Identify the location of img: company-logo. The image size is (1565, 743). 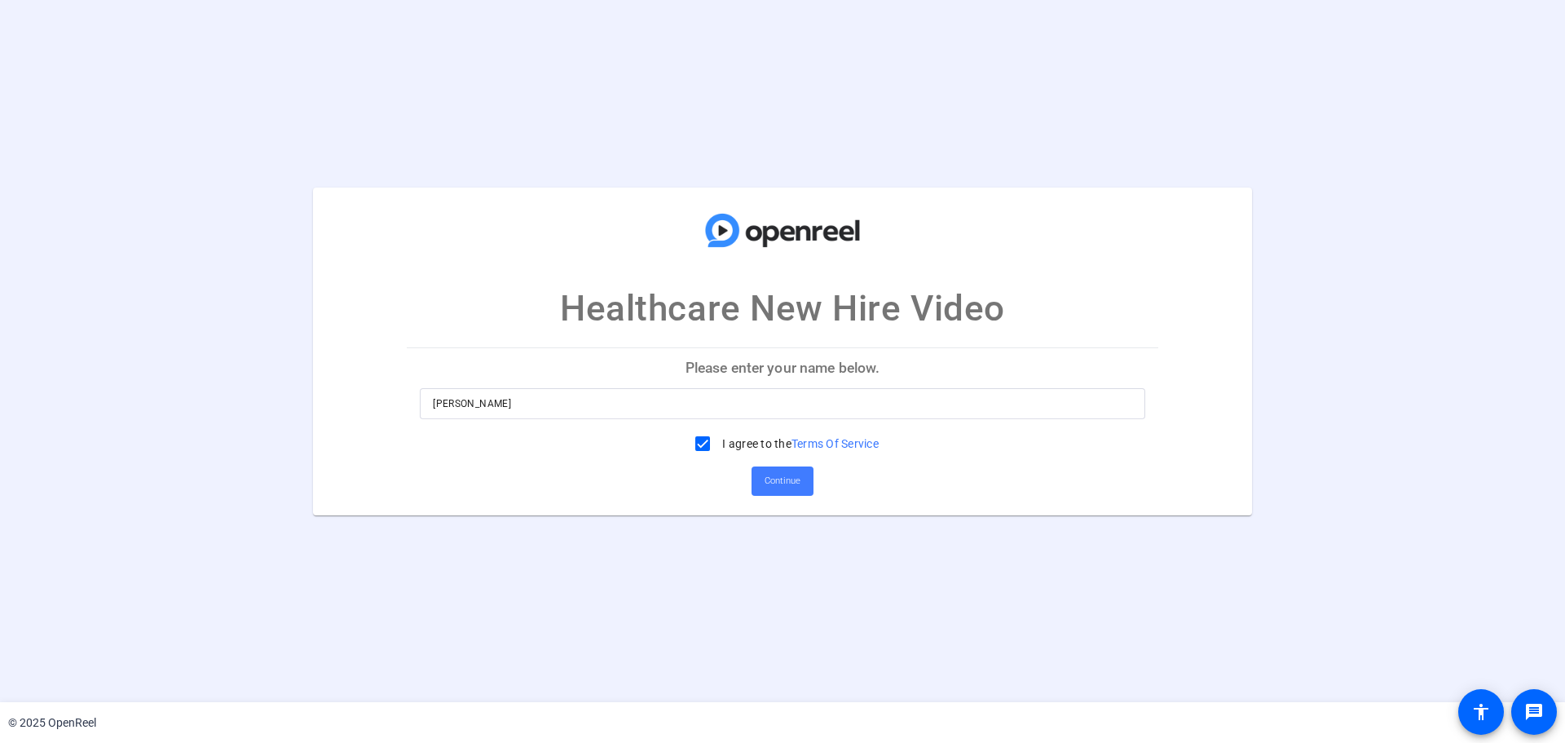
(783, 230).